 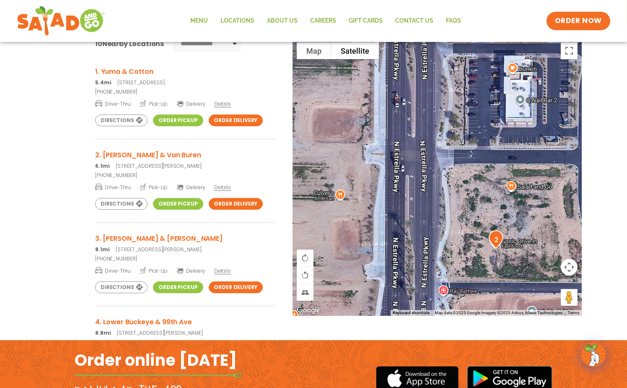 I want to click on span: Map data ©2025 Google Imagery ©2025 Airbus, Maxar Technologies, so click(x=499, y=312).